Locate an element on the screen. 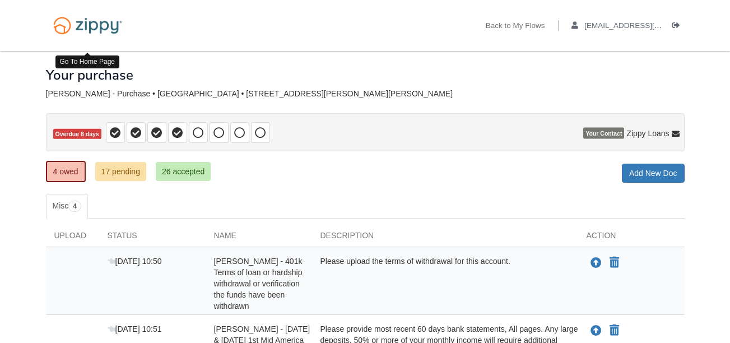 The width and height of the screenshot is (730, 343). div: Description is located at coordinates (445, 238).